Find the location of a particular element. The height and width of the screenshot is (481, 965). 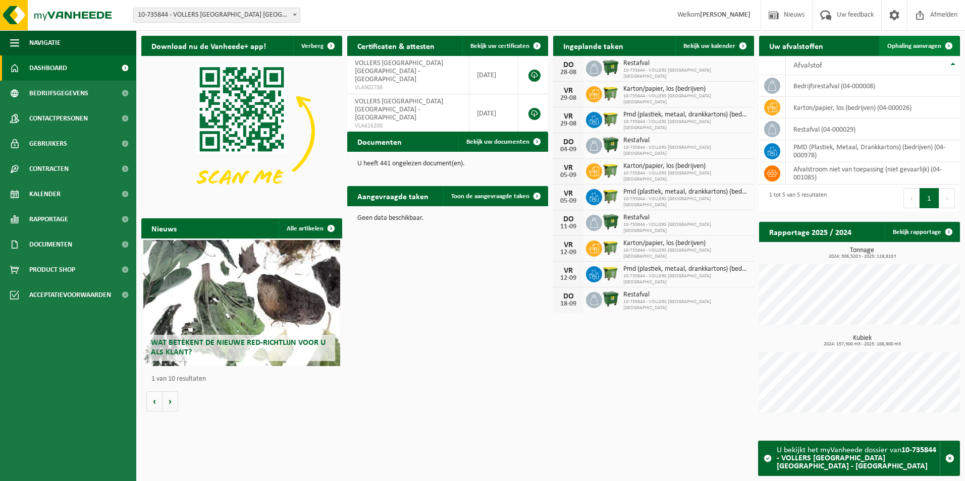

span: Bedrijfsgegevens is located at coordinates (59, 93).